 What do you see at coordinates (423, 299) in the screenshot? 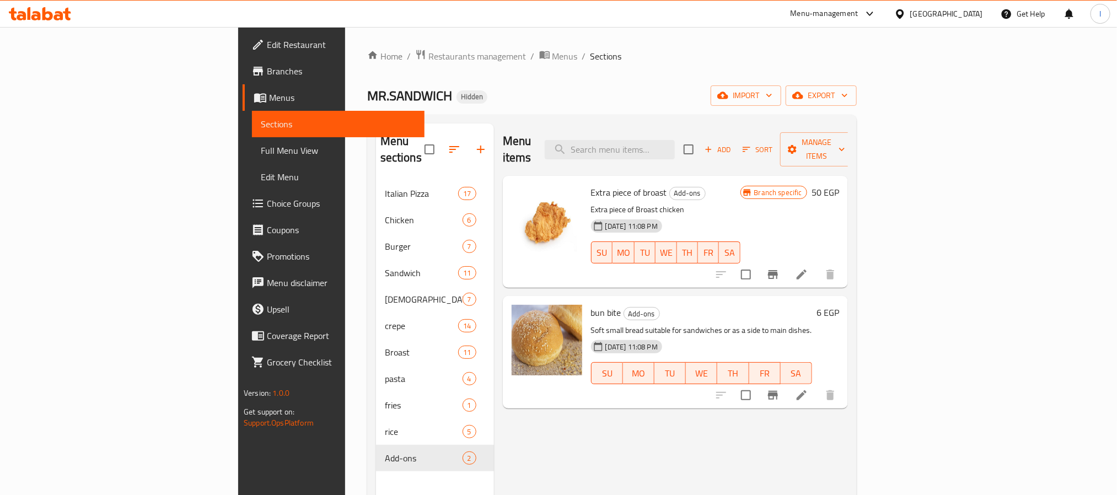
I see `div: Syrian` at bounding box center [423, 299].